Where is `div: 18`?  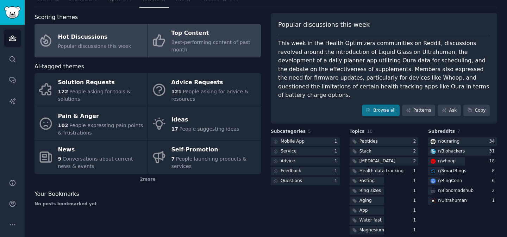
div: 18 is located at coordinates (493, 161).